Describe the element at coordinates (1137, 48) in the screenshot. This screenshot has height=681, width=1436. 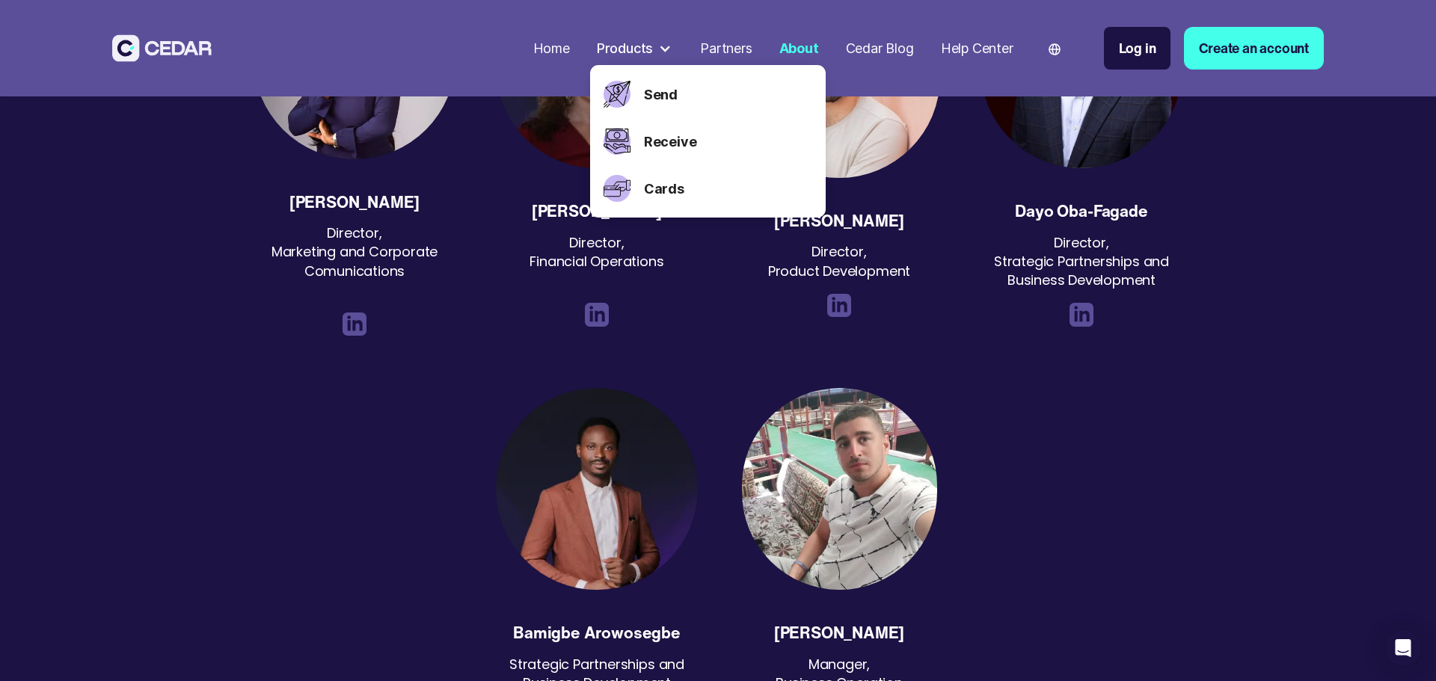
I see `a: Log in` at that location.